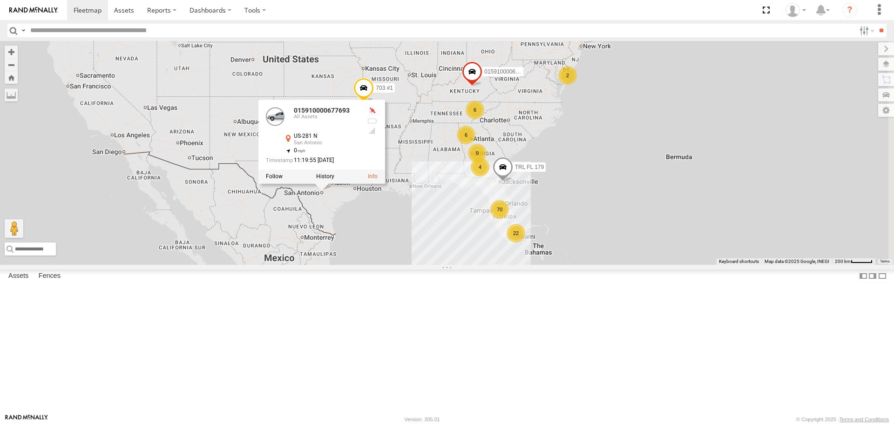 This screenshot has width=894, height=424. What do you see at coordinates (11, 65) in the screenshot?
I see `button: Zoom out` at bounding box center [11, 65].